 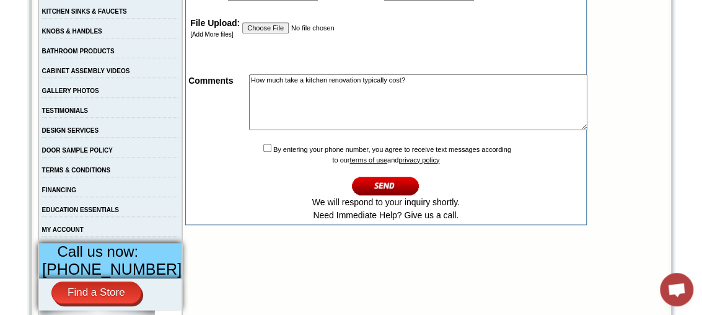 What do you see at coordinates (211, 34) in the screenshot?
I see `a: [Add More files]` at bounding box center [211, 34].